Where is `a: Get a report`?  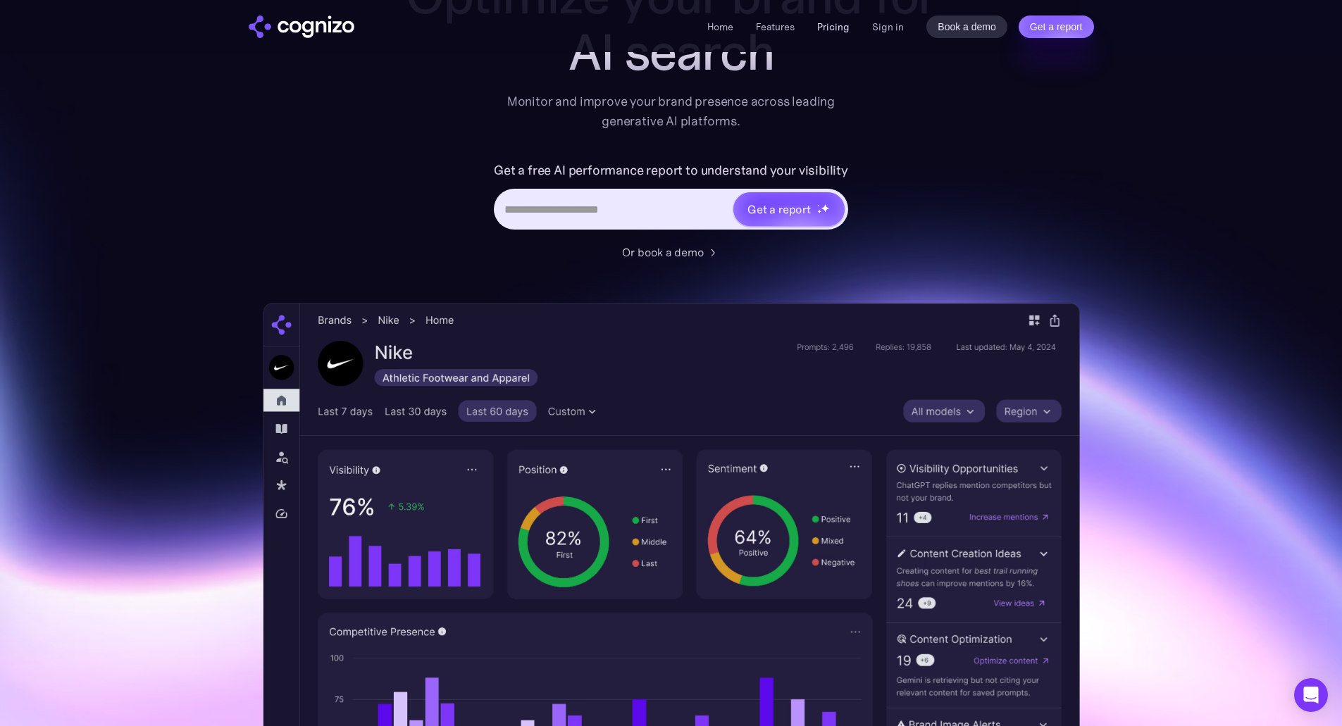
a: Get a report is located at coordinates (1056, 27).